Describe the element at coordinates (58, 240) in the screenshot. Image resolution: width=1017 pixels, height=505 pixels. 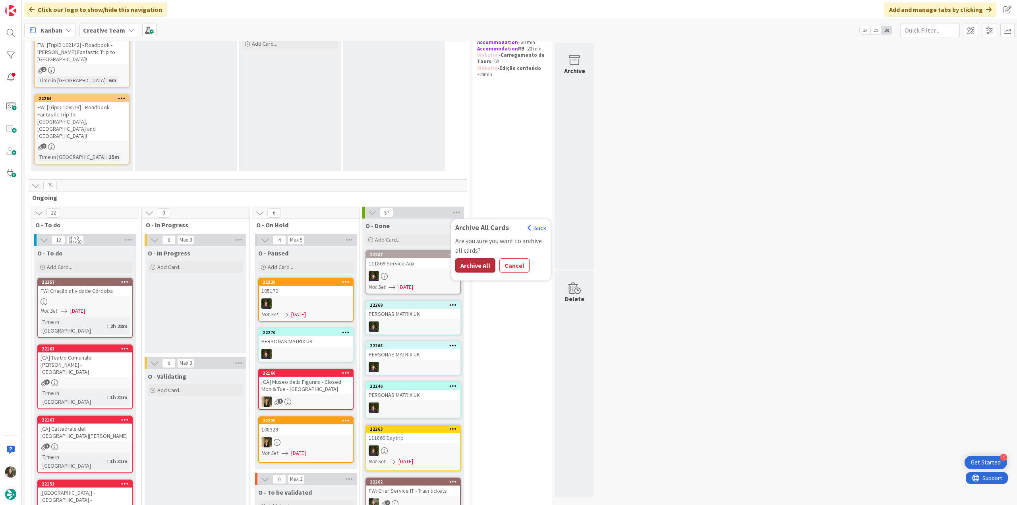
I see `span: 12` at that location.